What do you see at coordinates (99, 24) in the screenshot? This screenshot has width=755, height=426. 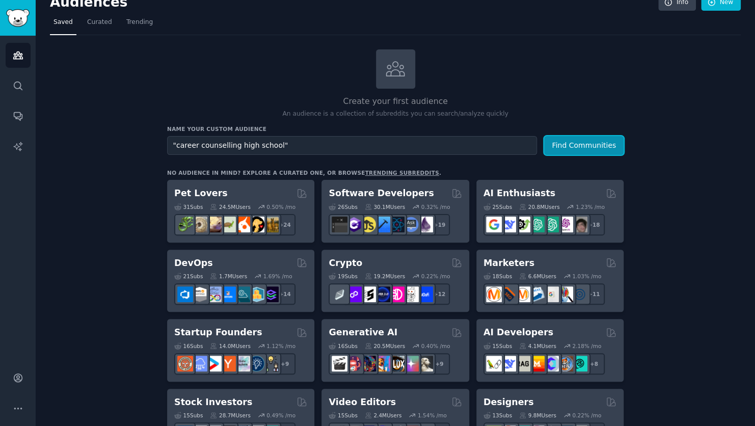 I see `a: Curated` at bounding box center [99, 24].